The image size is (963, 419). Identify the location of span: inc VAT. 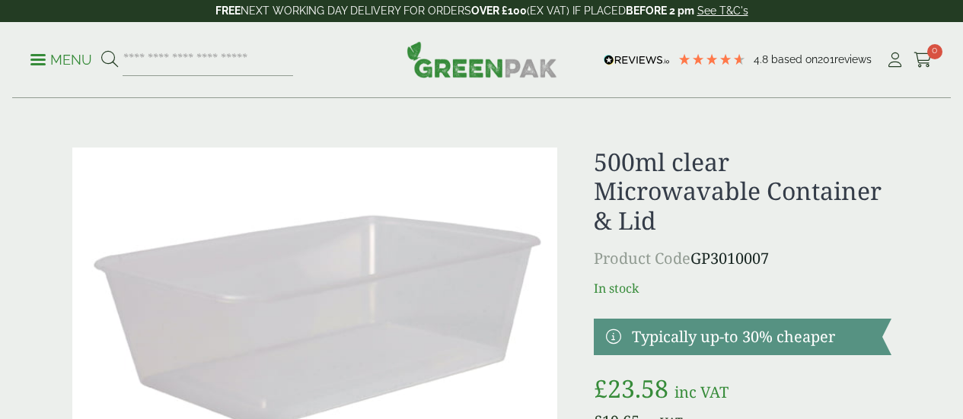
(701, 392).